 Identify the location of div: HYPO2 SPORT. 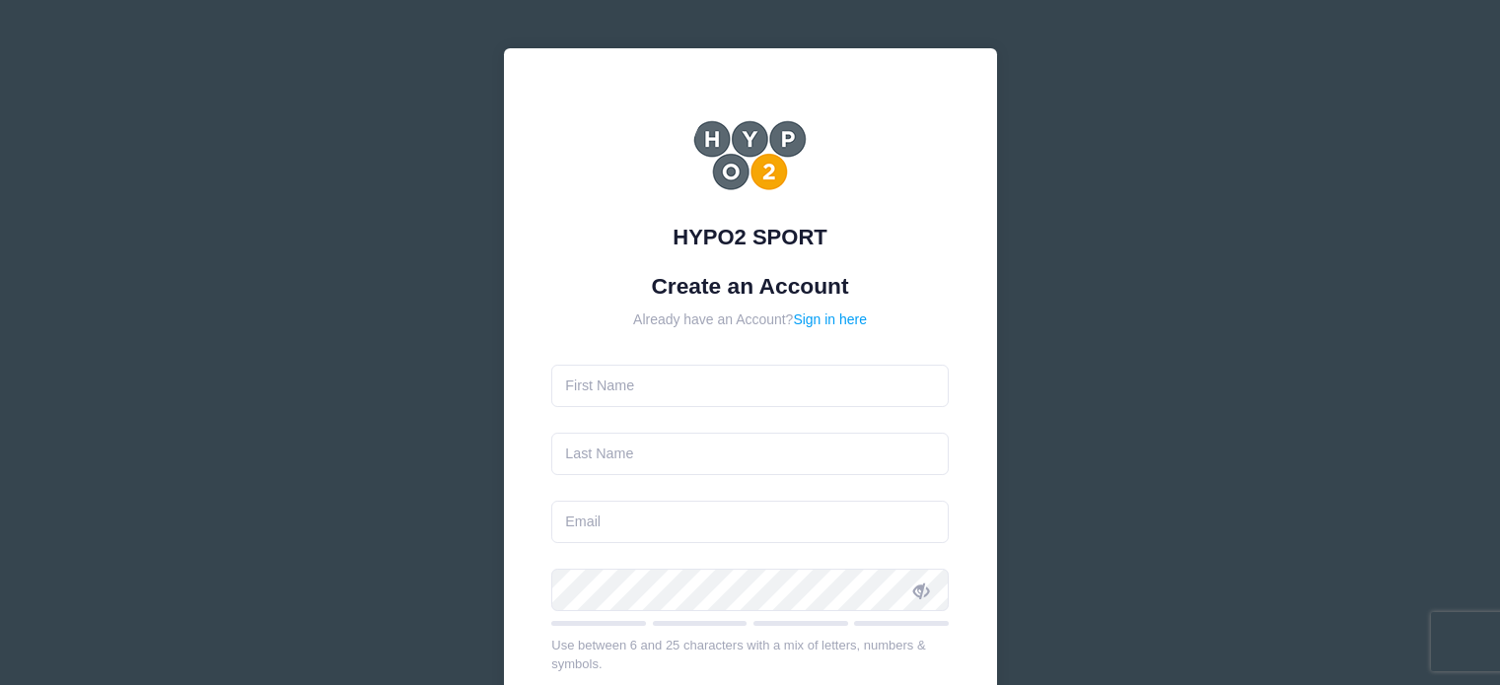
(749, 237).